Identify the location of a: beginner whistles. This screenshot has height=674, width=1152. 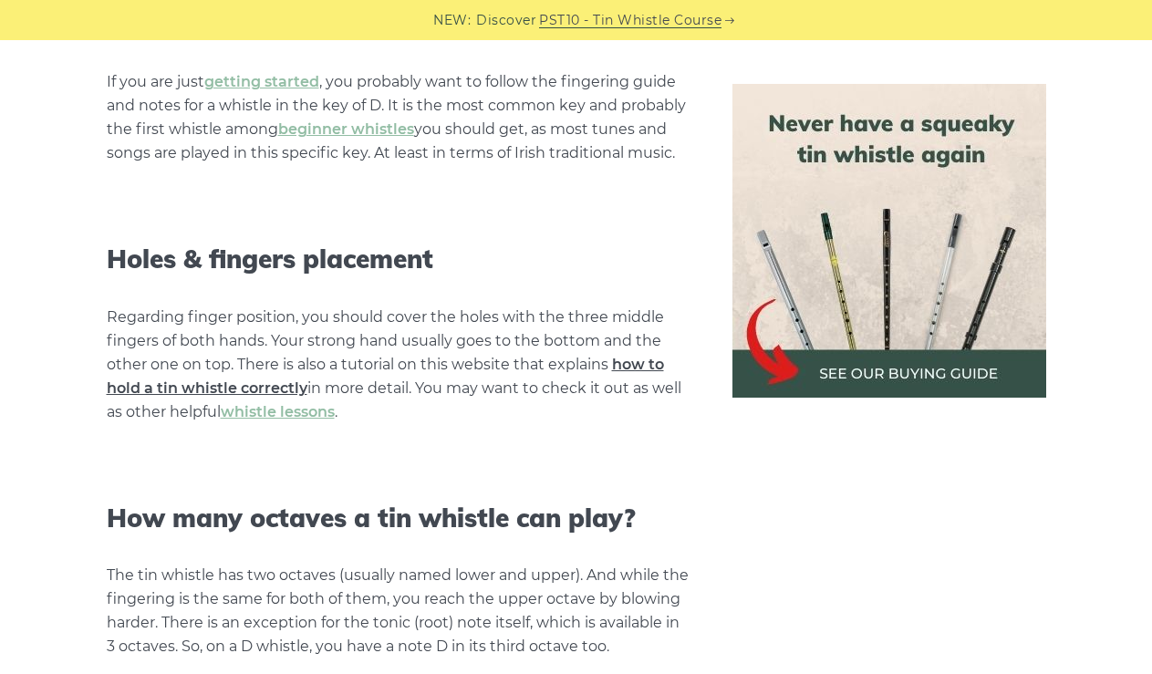
(346, 129).